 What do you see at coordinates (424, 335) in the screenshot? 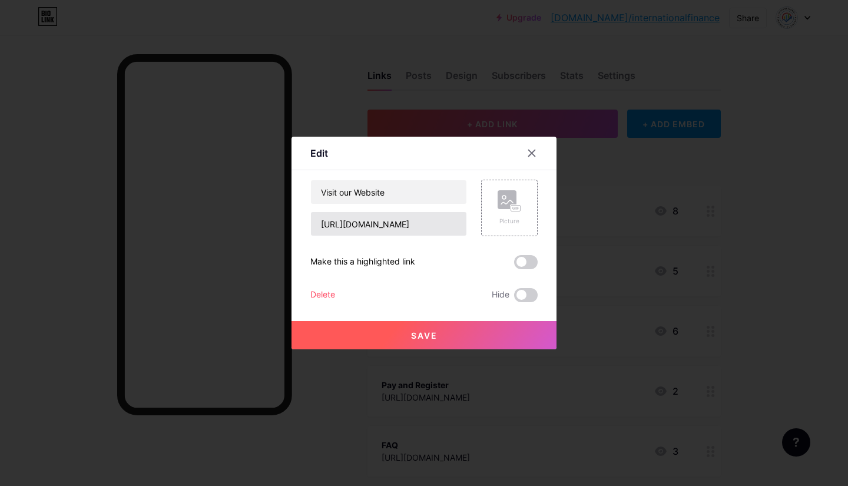
I see `span: Save` at bounding box center [424, 335].